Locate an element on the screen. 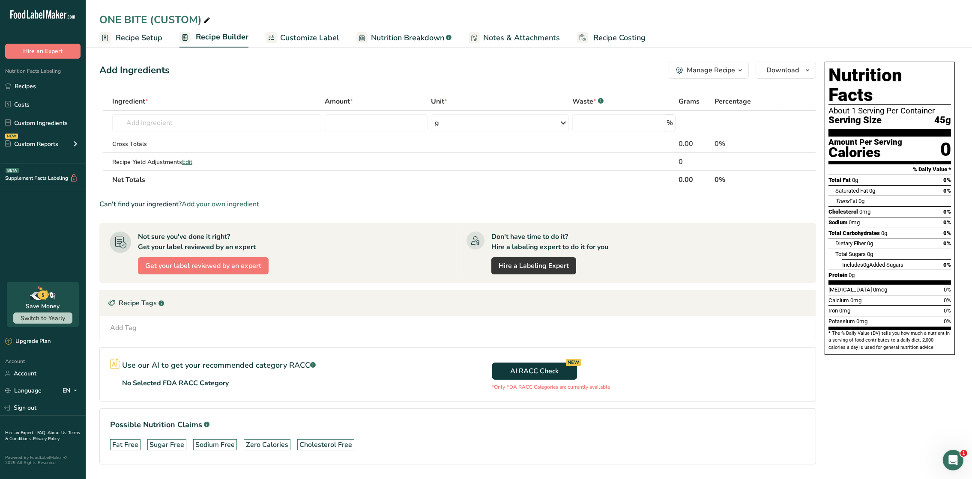 The height and width of the screenshot is (479, 972). div: ONE BITE (CUSTOM) is located at coordinates (156, 20).